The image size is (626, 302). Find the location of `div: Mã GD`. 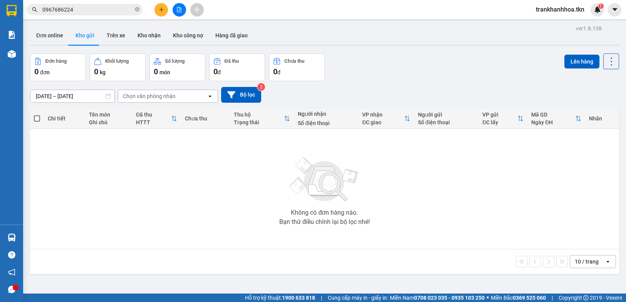

div: Mã GD is located at coordinates (553, 115).